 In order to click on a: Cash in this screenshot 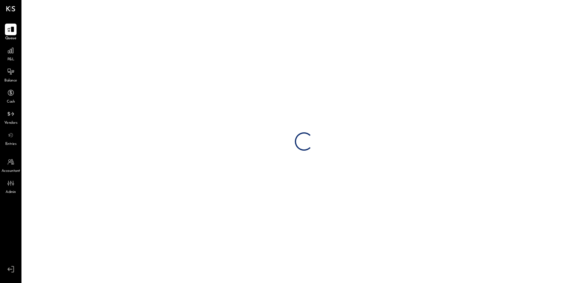, I will do `click(11, 96)`.